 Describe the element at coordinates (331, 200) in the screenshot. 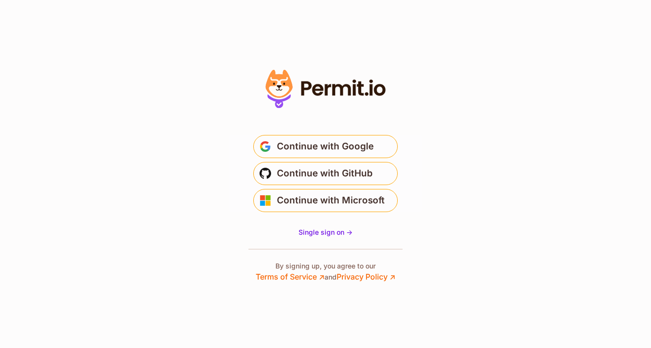

I see `span: Continue with Microsoft` at that location.